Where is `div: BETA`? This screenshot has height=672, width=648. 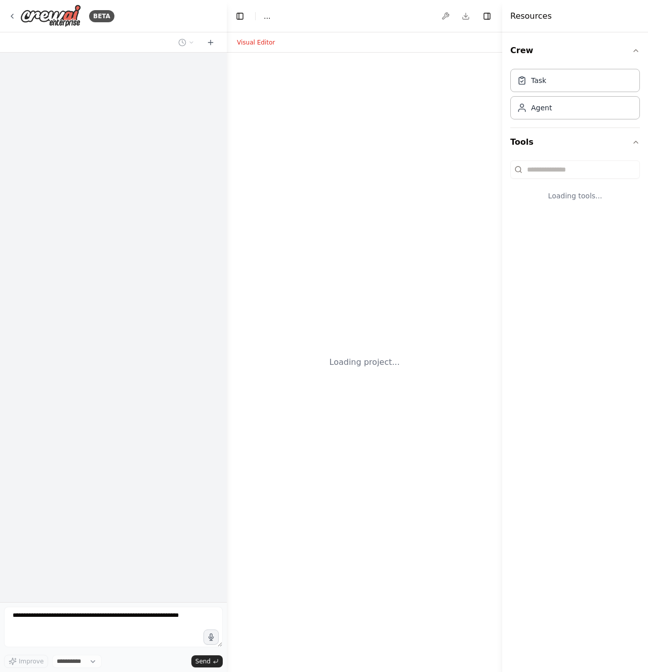
div: BETA is located at coordinates (102, 16).